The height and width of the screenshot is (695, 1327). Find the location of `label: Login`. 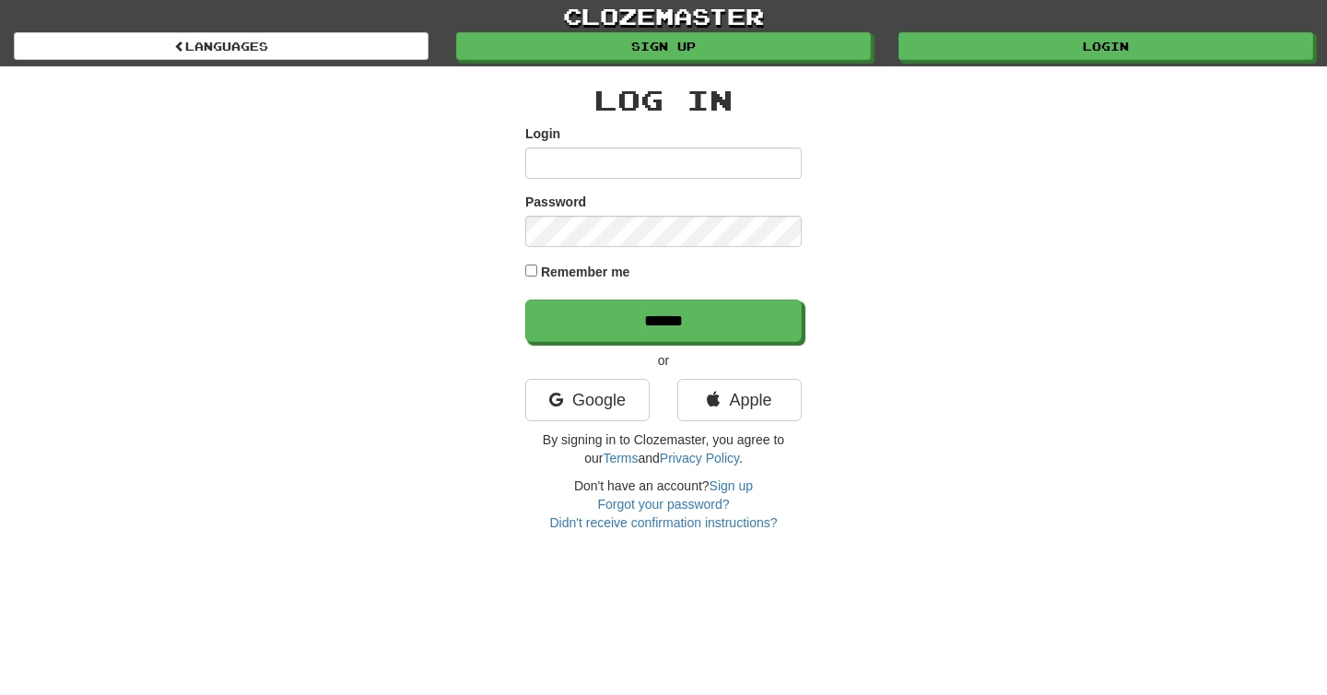

label: Login is located at coordinates (543, 134).